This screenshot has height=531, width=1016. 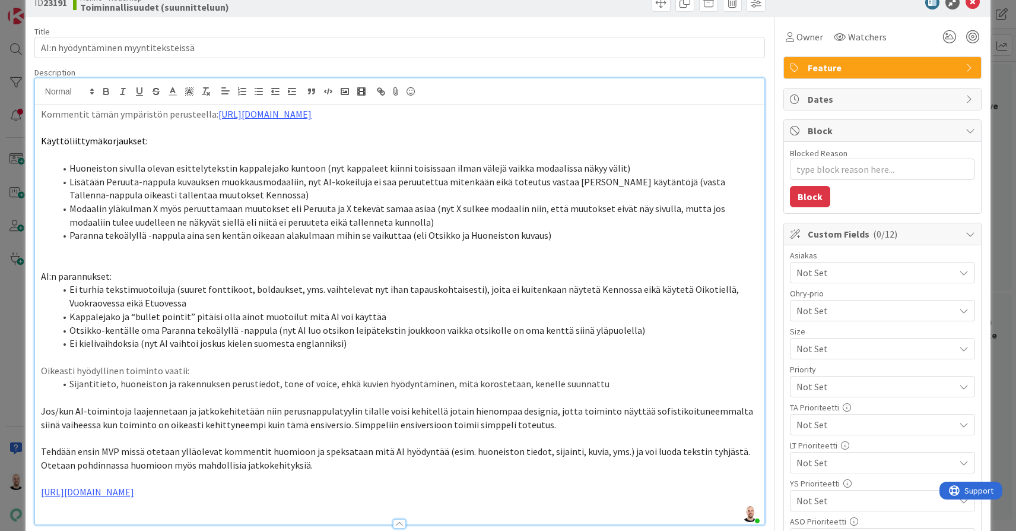 What do you see at coordinates (405, 296) in the screenshot?
I see `span: Ei turhia tekstimuotoiluja (suuret fonttikoot, boldaukset, yms. vaihtelevat nyt ihan tapauskohtai...` at bounding box center [405, 296].